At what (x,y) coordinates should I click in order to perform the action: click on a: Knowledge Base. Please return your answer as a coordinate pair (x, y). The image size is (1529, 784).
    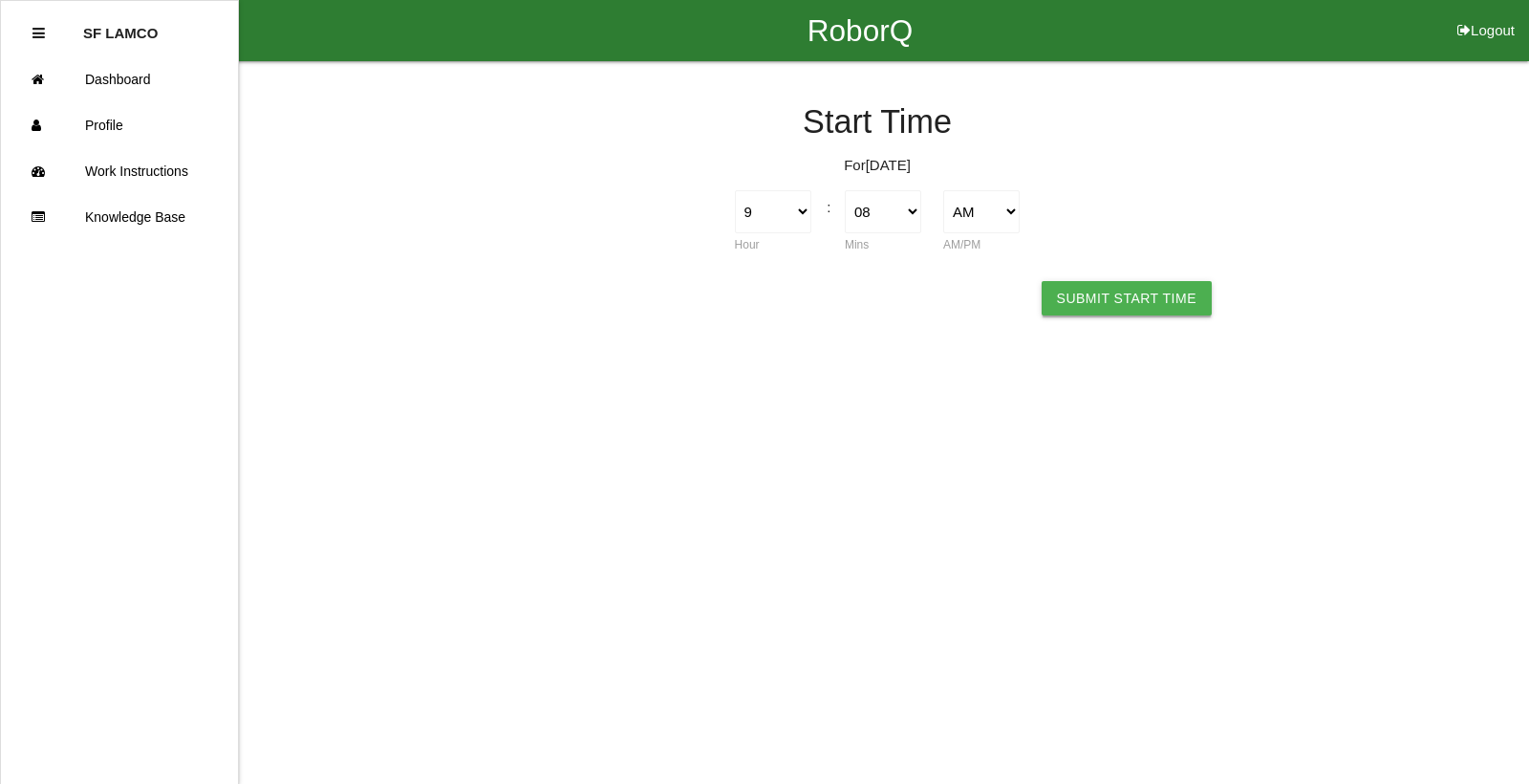
    Looking at the image, I should click on (119, 217).